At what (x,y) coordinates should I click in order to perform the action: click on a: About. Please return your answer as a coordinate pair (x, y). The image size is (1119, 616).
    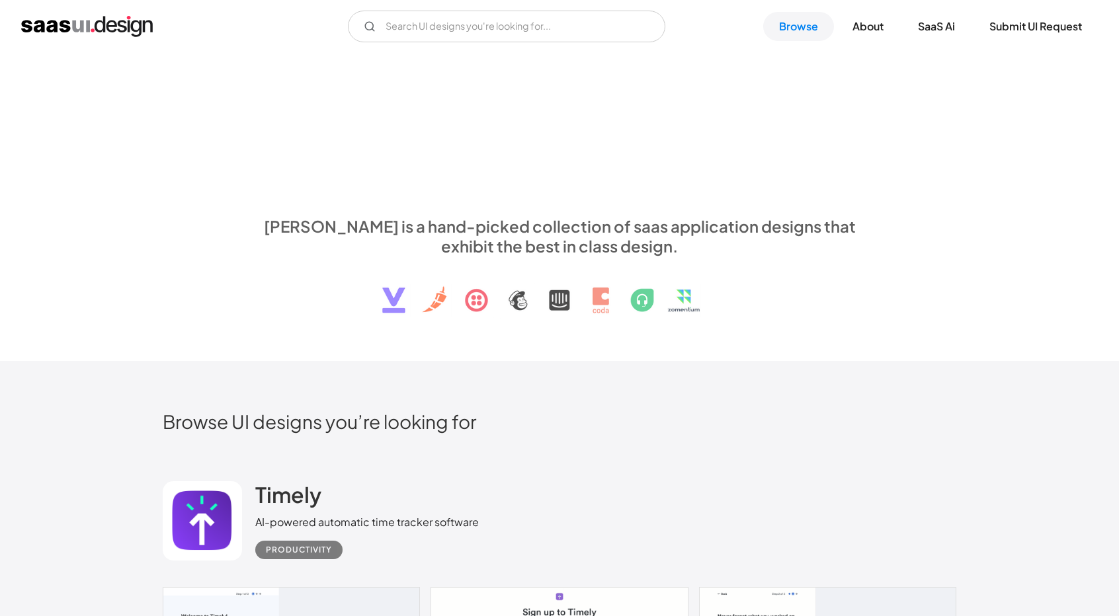
    Looking at the image, I should click on (868, 26).